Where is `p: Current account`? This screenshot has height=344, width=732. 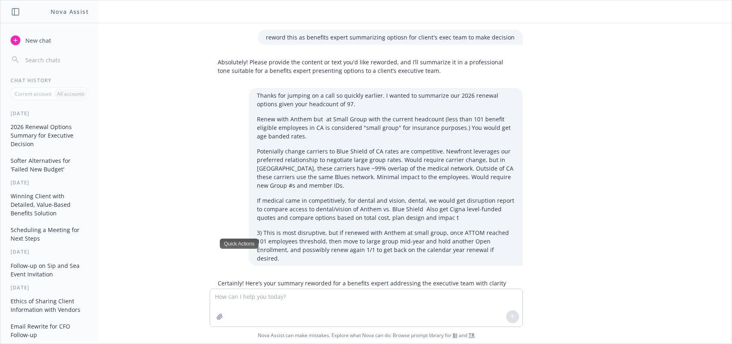 p: Current account is located at coordinates (33, 94).